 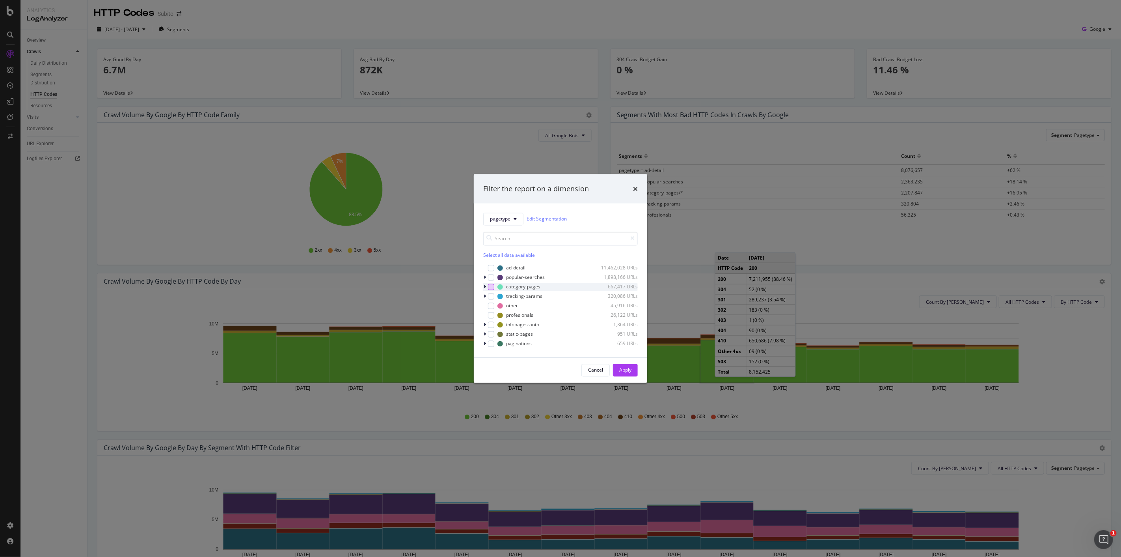 What do you see at coordinates (625, 370) in the screenshot?
I see `button: Apply` at bounding box center [625, 370].